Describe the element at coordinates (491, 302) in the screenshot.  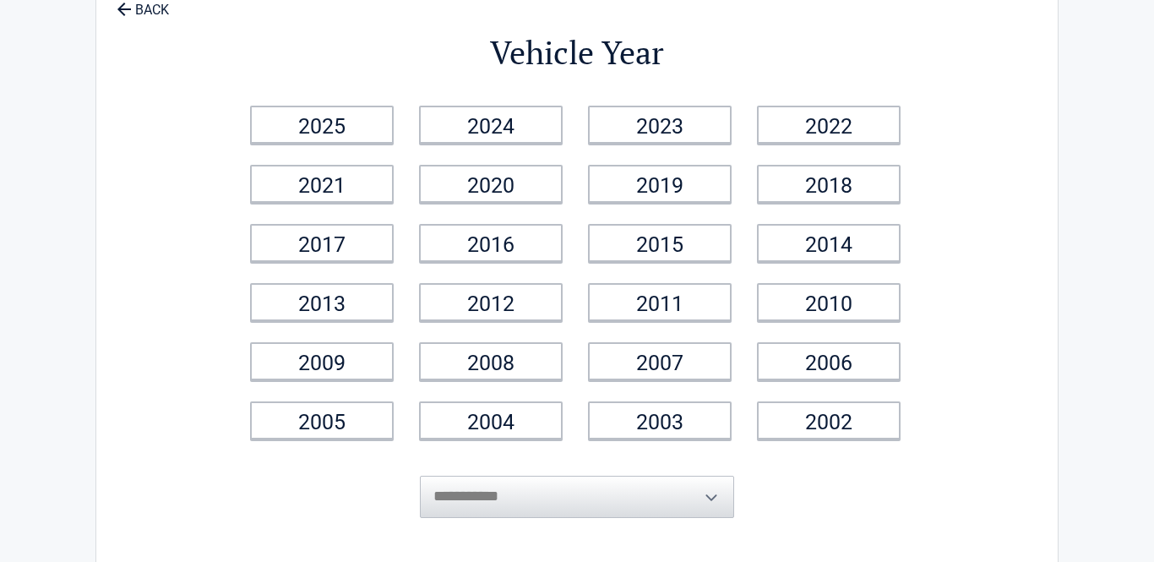
I see `a: 2012` at that location.